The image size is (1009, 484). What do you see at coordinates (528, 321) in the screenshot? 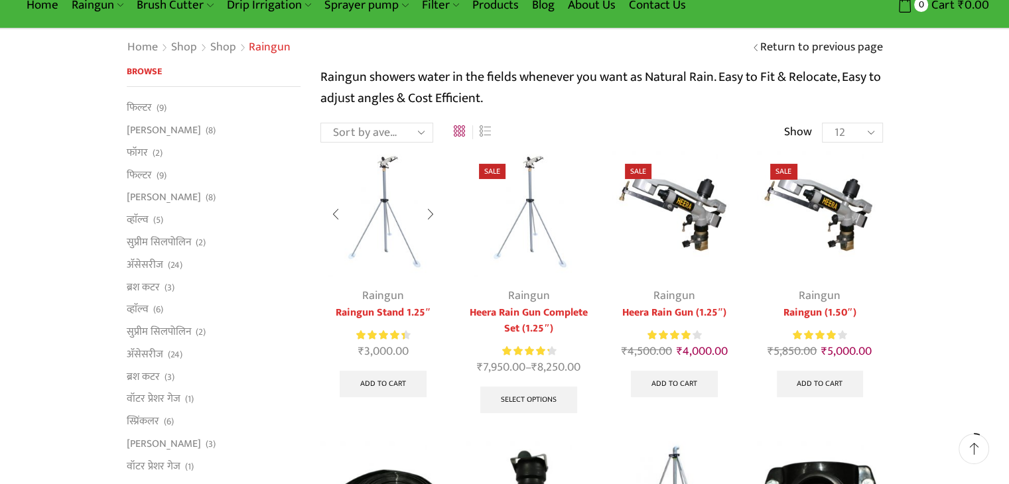
I see `a: Heera Rain Gun Complete Set (1.25″)` at bounding box center [528, 321].